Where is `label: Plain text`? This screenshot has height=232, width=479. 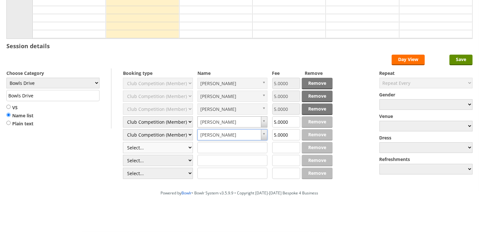
label: Plain text is located at coordinates (20, 124).